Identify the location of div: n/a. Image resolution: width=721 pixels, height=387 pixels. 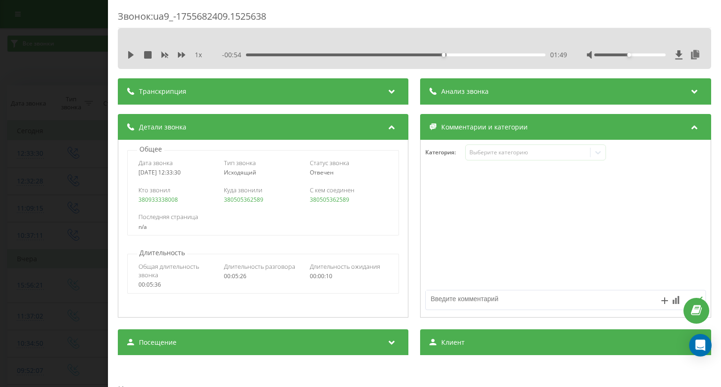
(263, 227).